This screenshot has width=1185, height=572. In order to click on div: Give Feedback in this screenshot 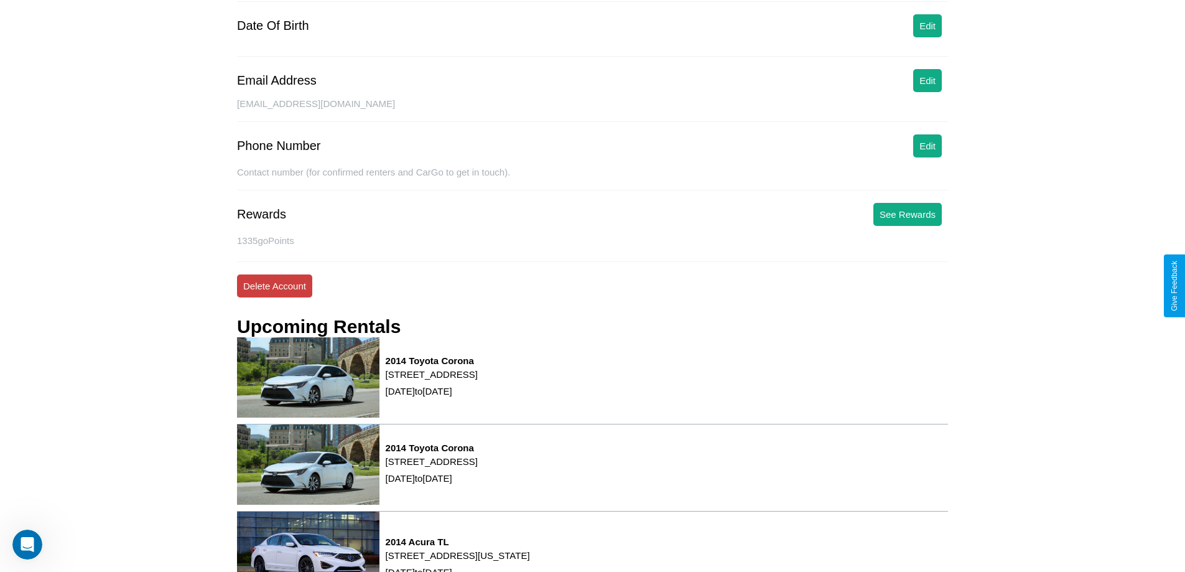, I will do `click(1174, 286)`.